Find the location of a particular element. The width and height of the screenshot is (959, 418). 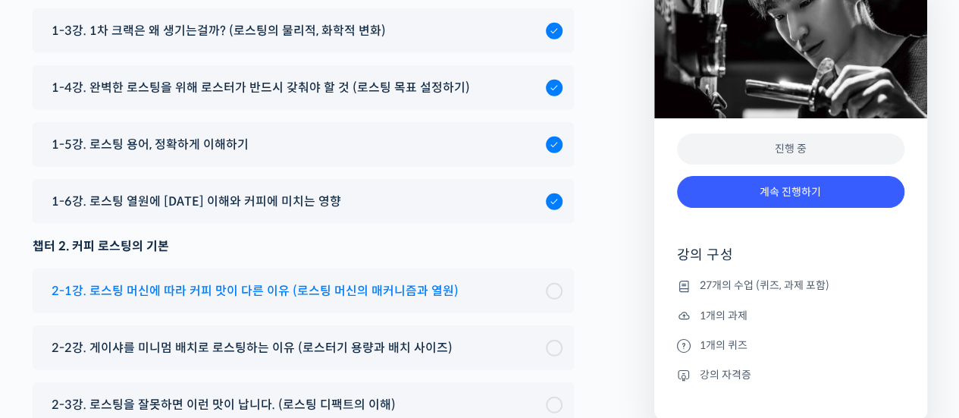

h4: 강의 구성 is located at coordinates (790, 261).